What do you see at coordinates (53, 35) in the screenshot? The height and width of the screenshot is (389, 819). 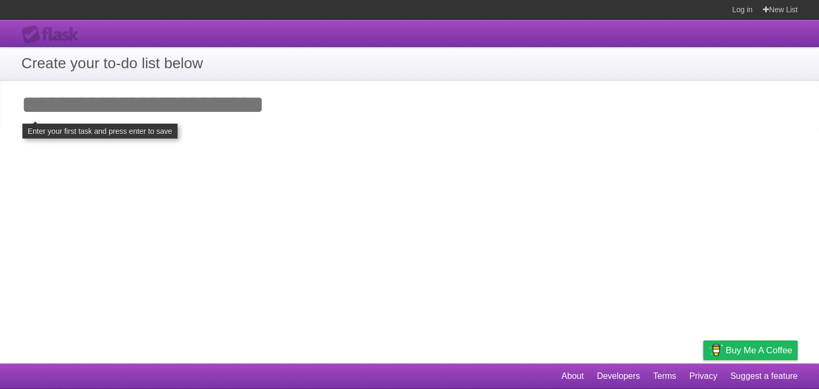 I see `div: Flask` at bounding box center [53, 35].